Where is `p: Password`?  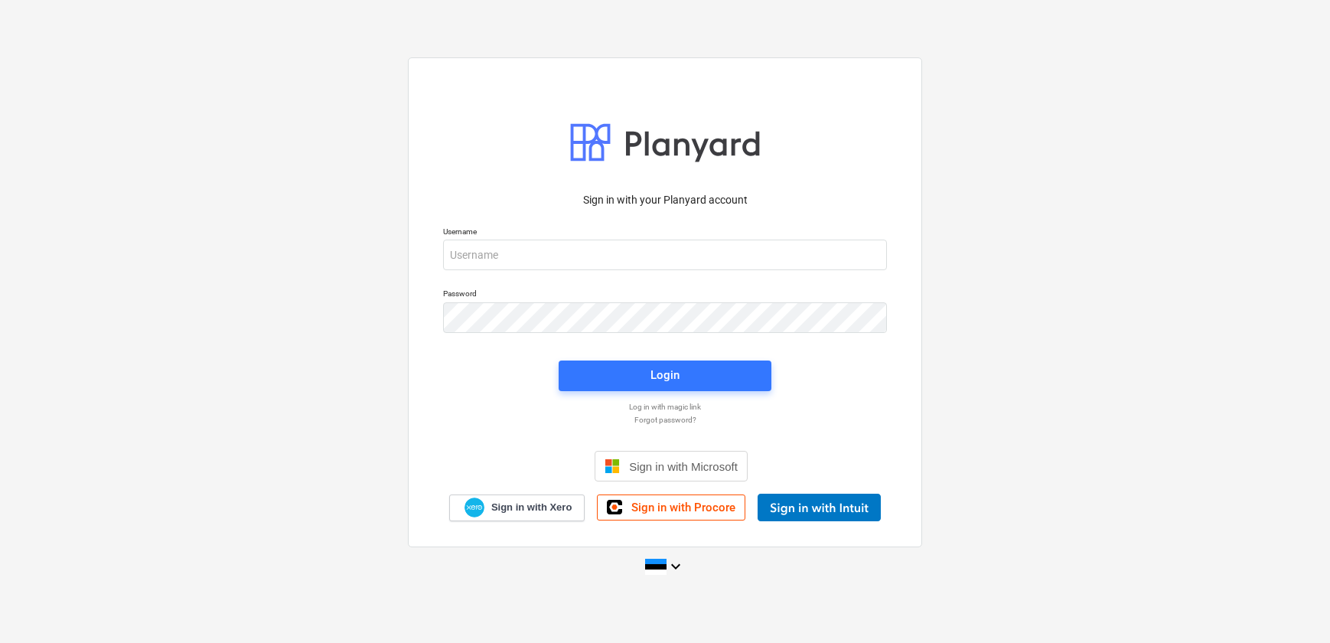 p: Password is located at coordinates (665, 295).